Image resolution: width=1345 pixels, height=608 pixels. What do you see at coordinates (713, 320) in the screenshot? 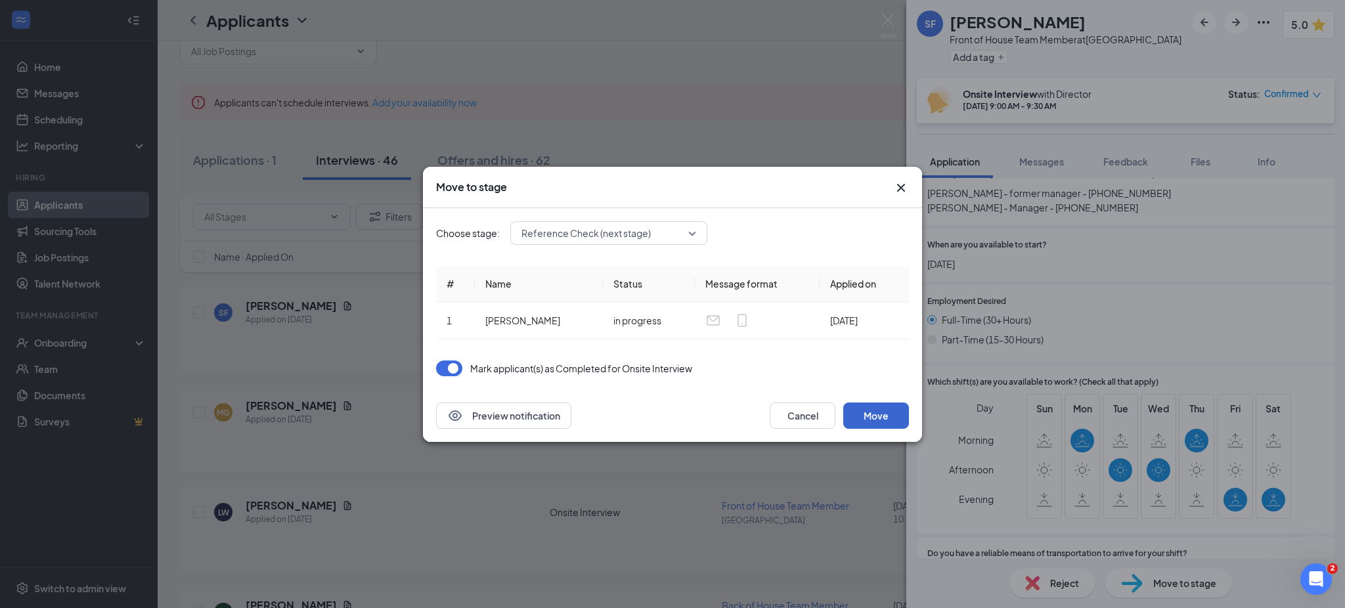
I see `svg: Email` at bounding box center [713, 320].